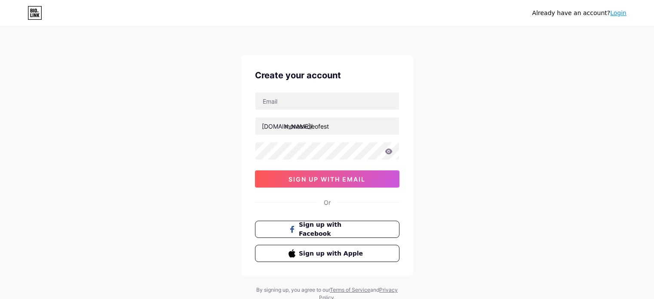 The image size is (654, 299). I want to click on div: Create your account, so click(327, 75).